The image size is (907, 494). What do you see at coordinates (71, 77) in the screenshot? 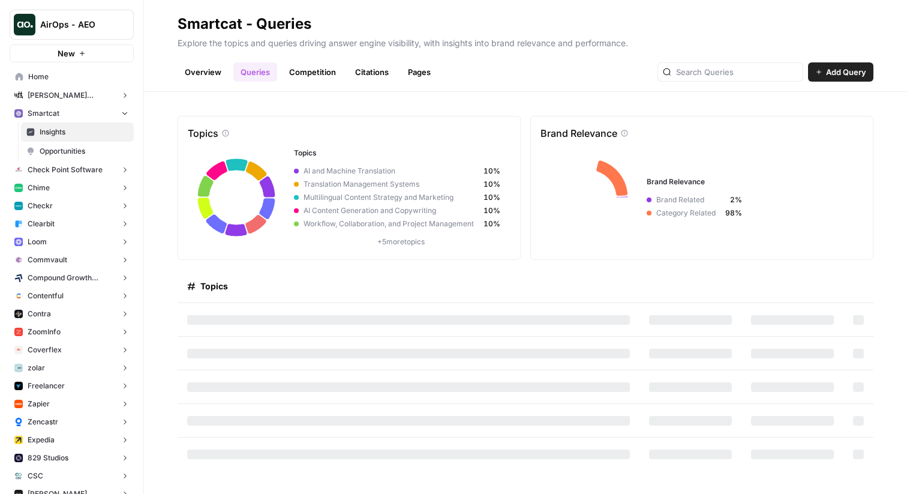
I see `a: Home` at bounding box center [71, 77].